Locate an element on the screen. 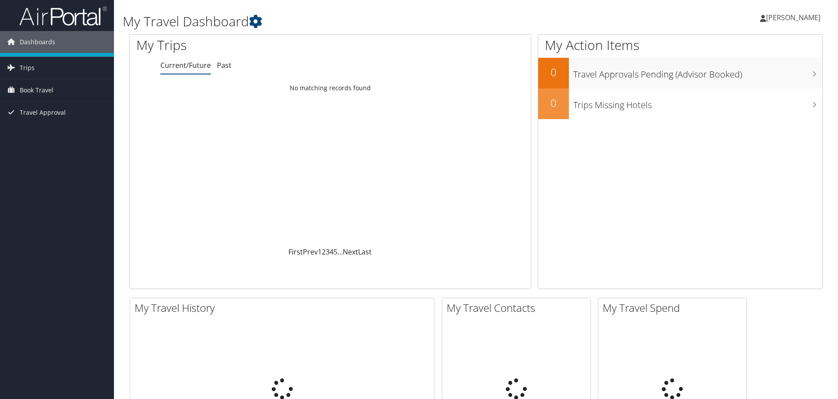 The height and width of the screenshot is (399, 838). a: 5 is located at coordinates (335, 252).